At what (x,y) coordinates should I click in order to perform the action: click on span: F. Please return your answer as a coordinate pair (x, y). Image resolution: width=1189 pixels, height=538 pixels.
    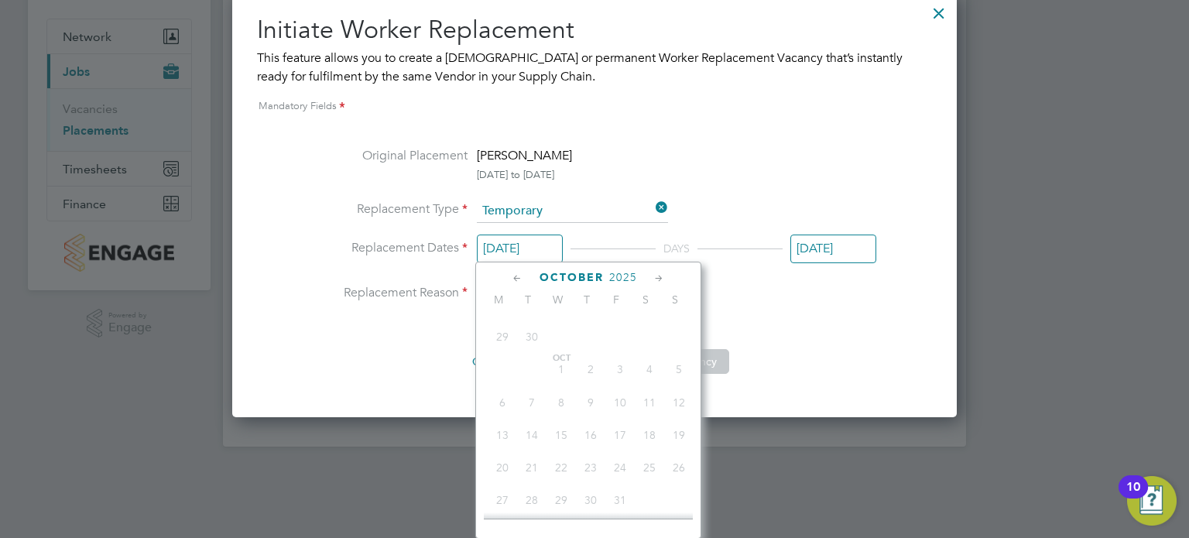
    Looking at the image, I should click on (616, 300).